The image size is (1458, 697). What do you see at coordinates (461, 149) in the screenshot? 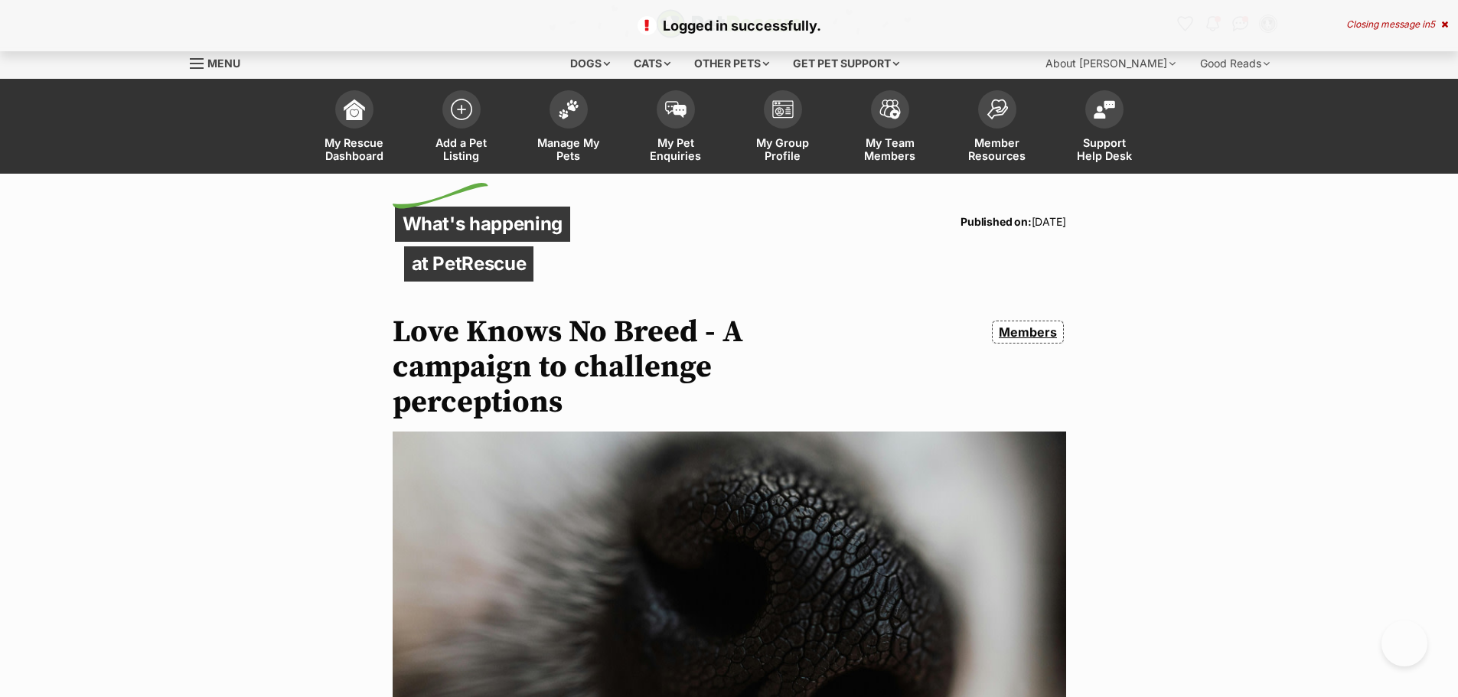
I see `span: Add a Pet Listing` at bounding box center [461, 149].